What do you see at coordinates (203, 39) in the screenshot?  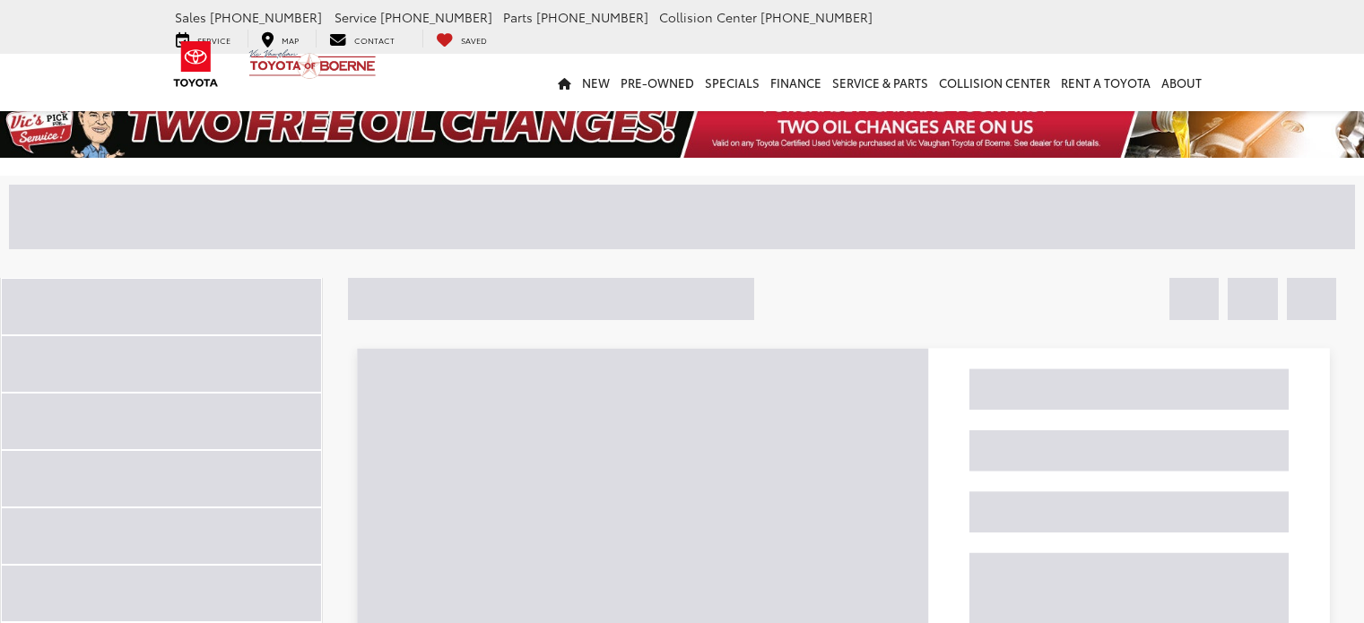 I see `a: Service` at bounding box center [203, 39].